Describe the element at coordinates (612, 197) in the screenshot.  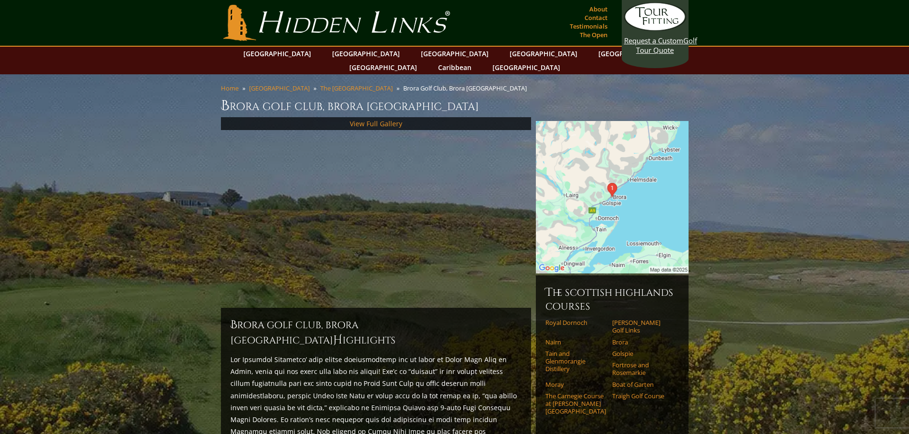
I see `img: Google Map of 43 Golf Rd, Brora KW9 6QS, United Kingdom` at that location.